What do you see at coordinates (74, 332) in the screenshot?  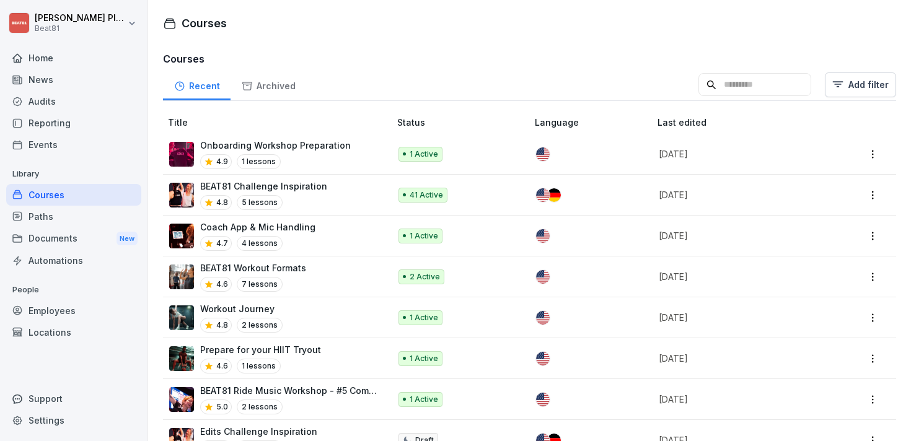 I see `a: Locations` at bounding box center [74, 332].